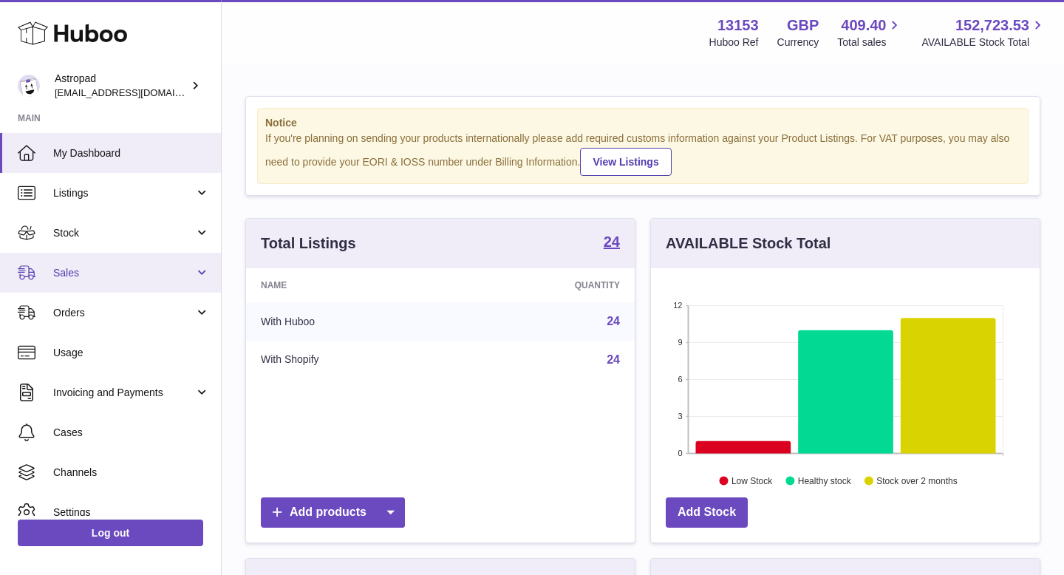 The width and height of the screenshot is (1064, 575). Describe the element at coordinates (132, 512) in the screenshot. I see `span: Settings` at that location.